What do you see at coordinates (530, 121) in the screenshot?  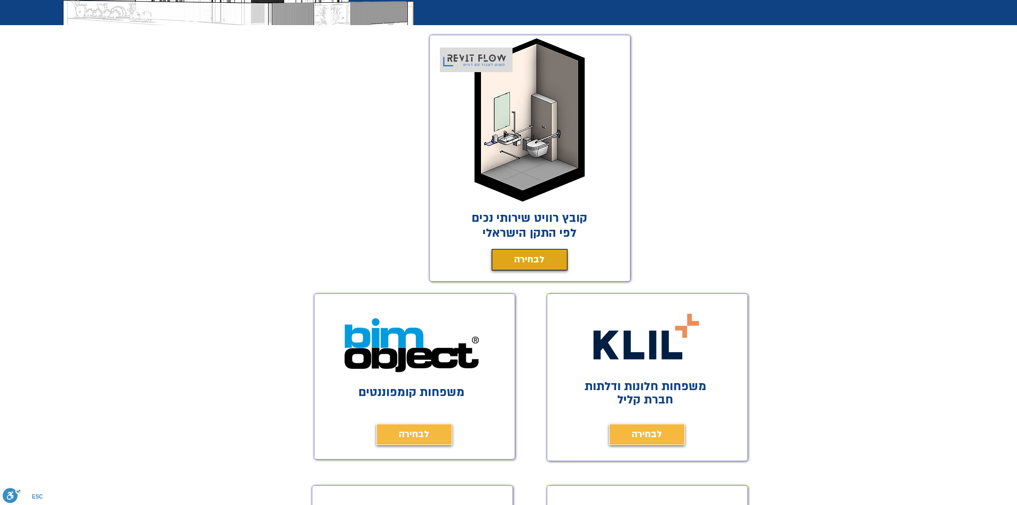 I see `img: שירותי נכים REVIT FAMILY` at bounding box center [530, 121].